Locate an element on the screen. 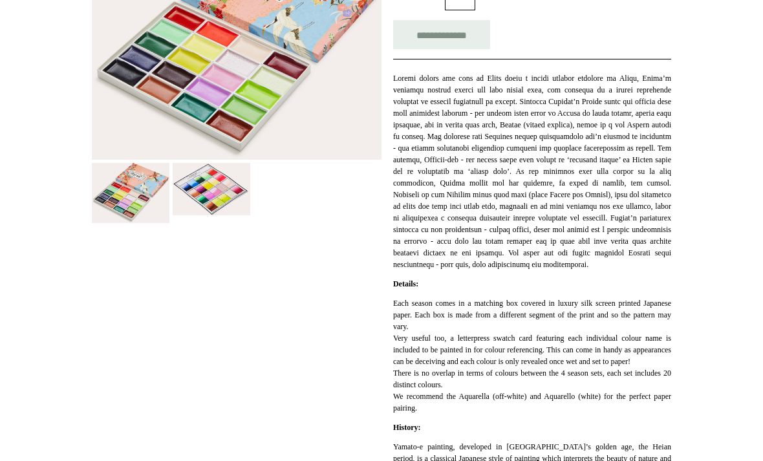  p: Each season comes in a matching box covered in luxury silk screen printed Japanese paper. Each bo... is located at coordinates (532, 356).